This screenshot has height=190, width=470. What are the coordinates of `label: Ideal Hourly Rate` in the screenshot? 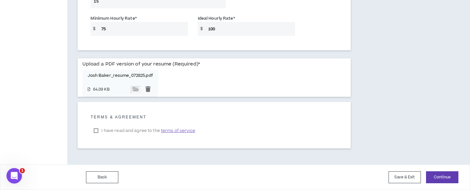 It's located at (216, 18).